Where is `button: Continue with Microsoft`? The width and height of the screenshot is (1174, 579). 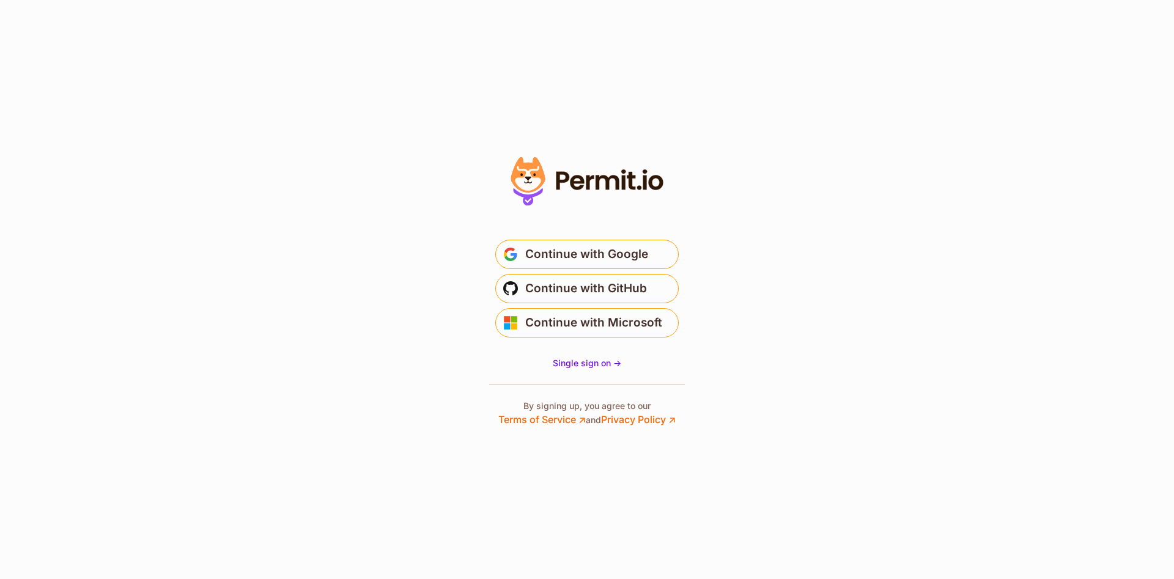
button: Continue with Microsoft is located at coordinates (587, 323).